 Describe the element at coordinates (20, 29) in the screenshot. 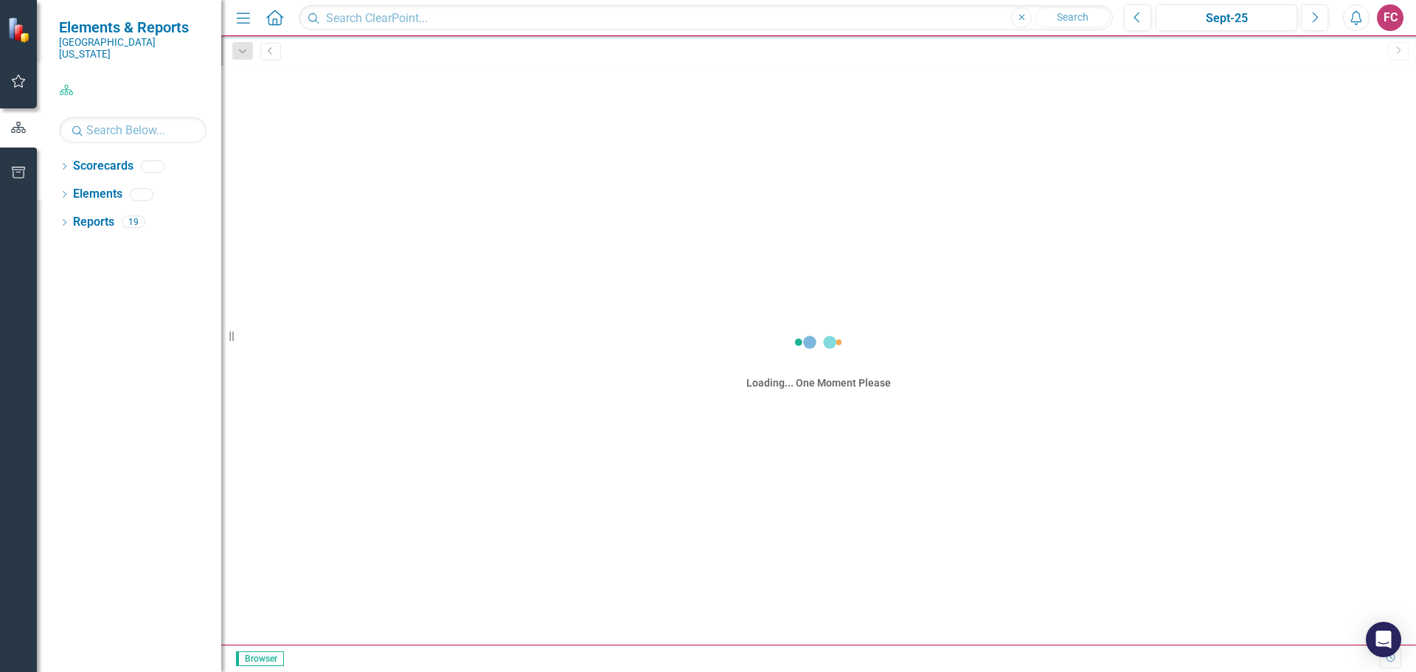

I see `img: ClearPoint Strategy` at that location.